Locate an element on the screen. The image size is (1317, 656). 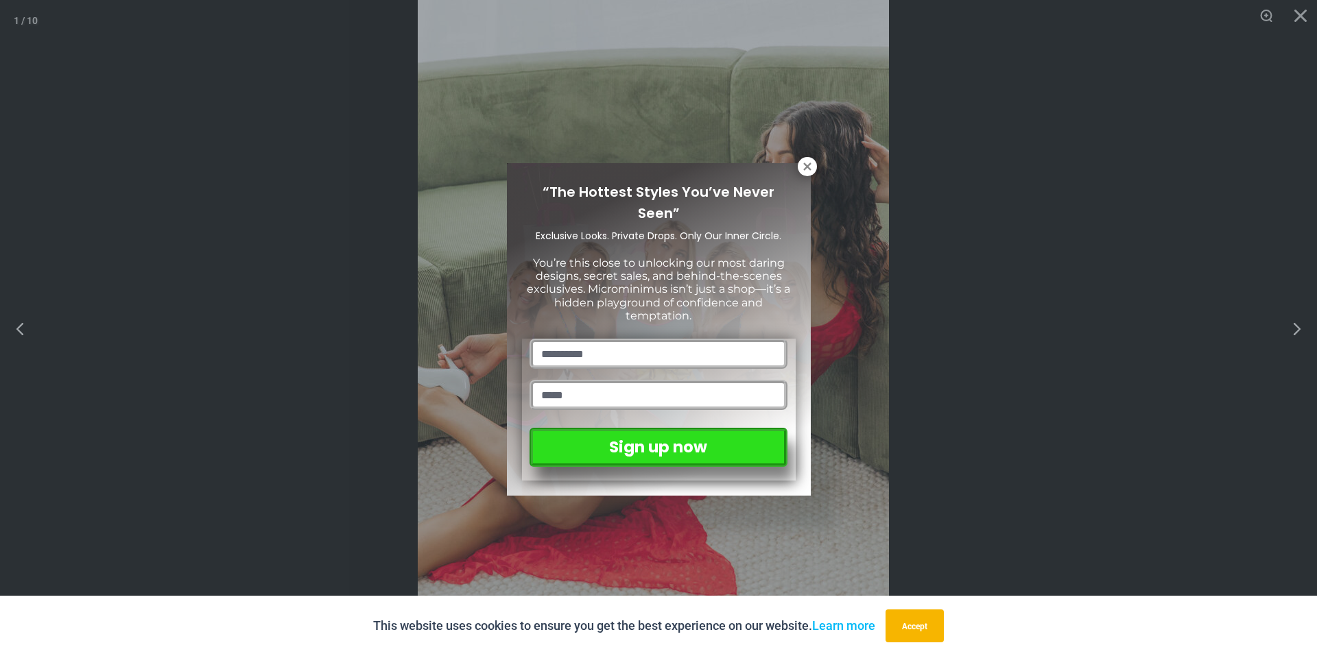
p: This website uses cookies to ensure you get the best experience on our website. is located at coordinates (624, 626).